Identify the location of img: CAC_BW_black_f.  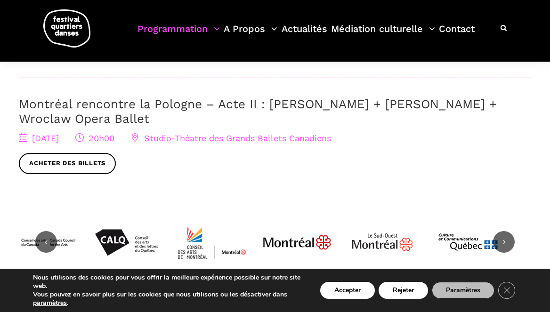
(41, 243).